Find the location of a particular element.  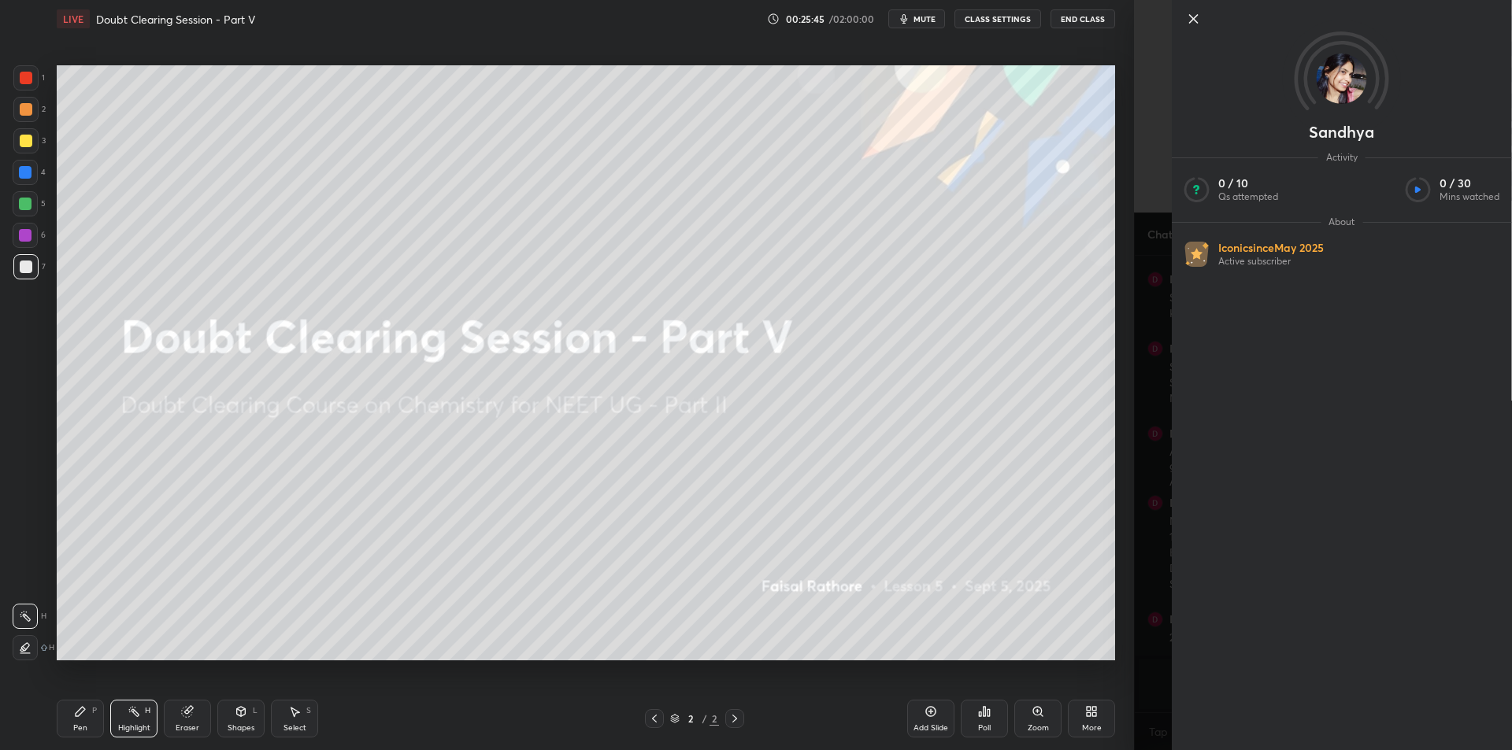

div: L is located at coordinates (255, 711).